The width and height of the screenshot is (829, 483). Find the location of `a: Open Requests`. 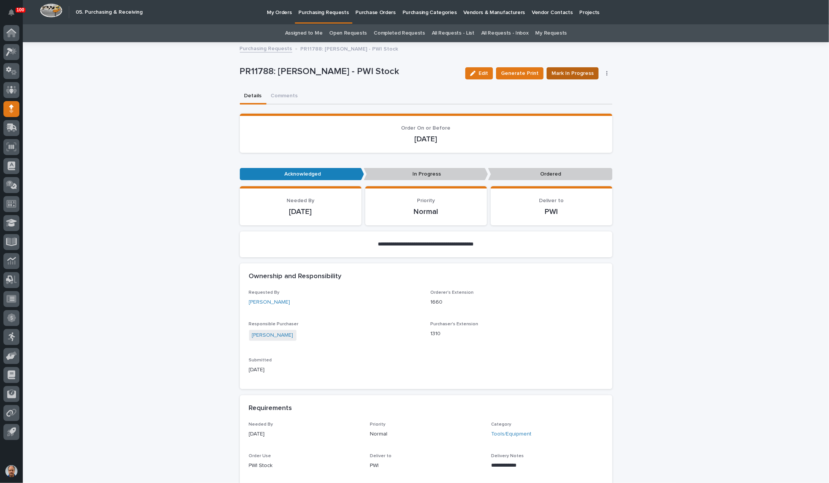

a: Open Requests is located at coordinates (348, 33).